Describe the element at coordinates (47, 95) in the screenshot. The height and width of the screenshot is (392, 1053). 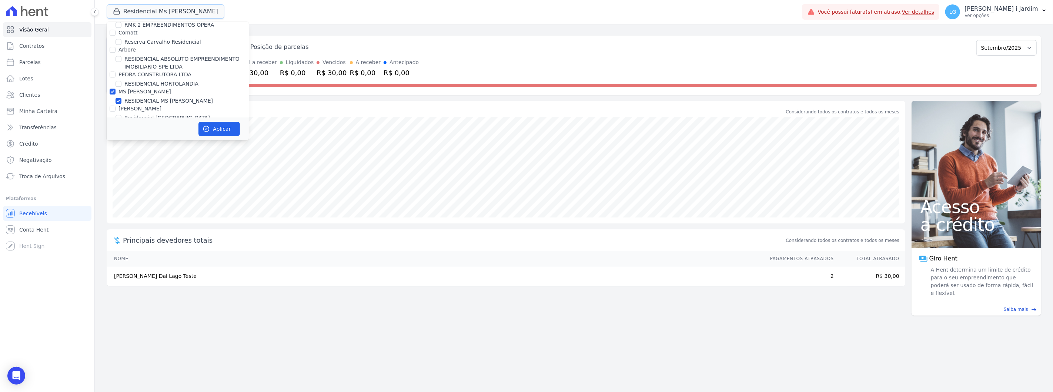
I see `a: Clientes` at that location.